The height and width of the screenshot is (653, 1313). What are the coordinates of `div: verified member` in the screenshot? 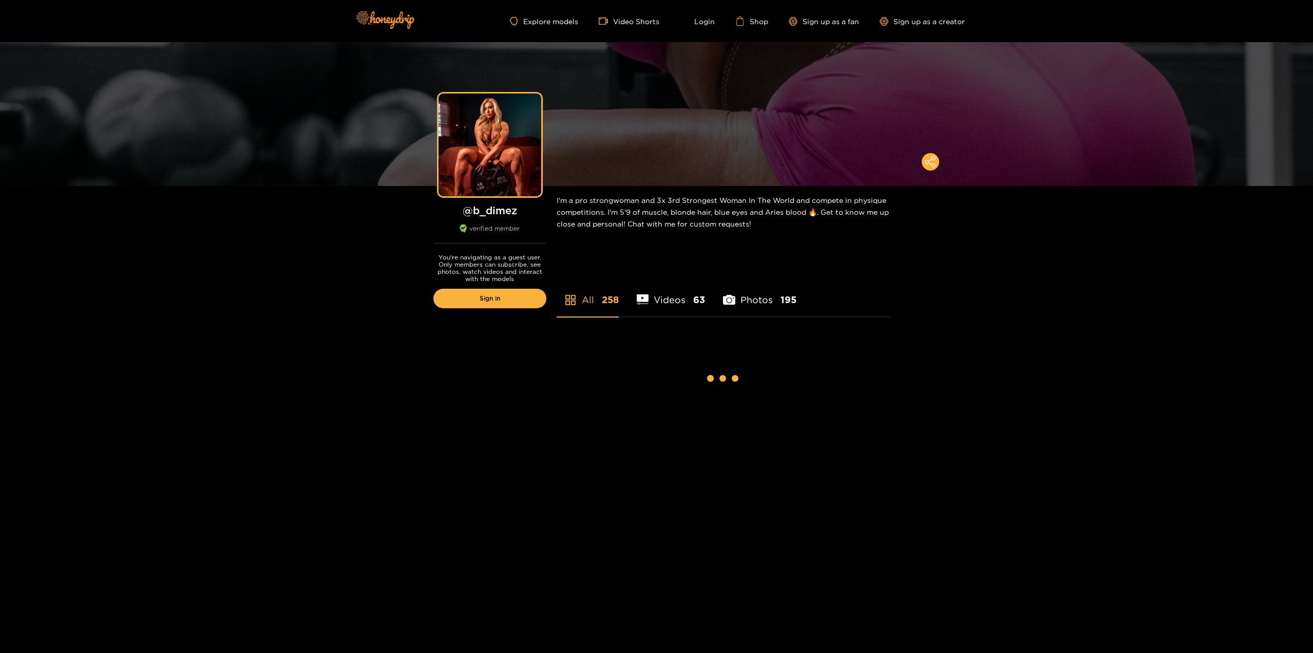 It's located at (490, 234).